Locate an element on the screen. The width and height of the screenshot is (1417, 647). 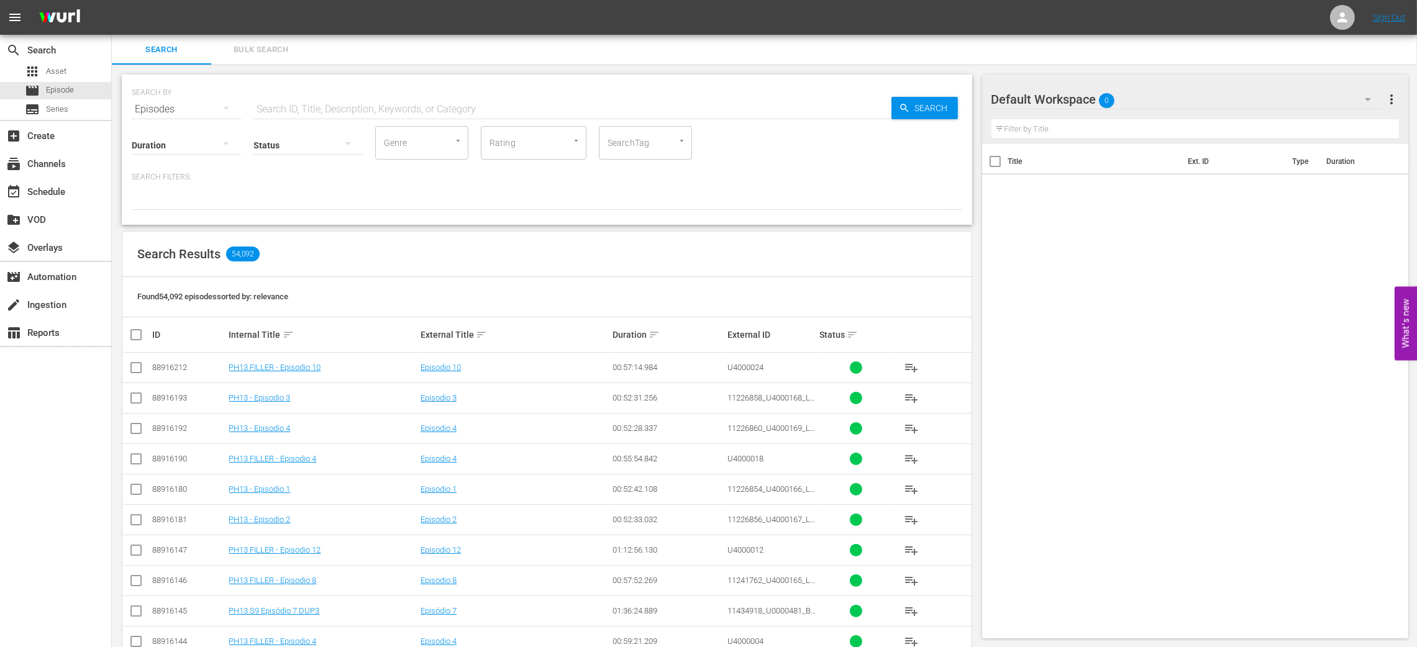
a: Episodio 8 is located at coordinates (439, 580).